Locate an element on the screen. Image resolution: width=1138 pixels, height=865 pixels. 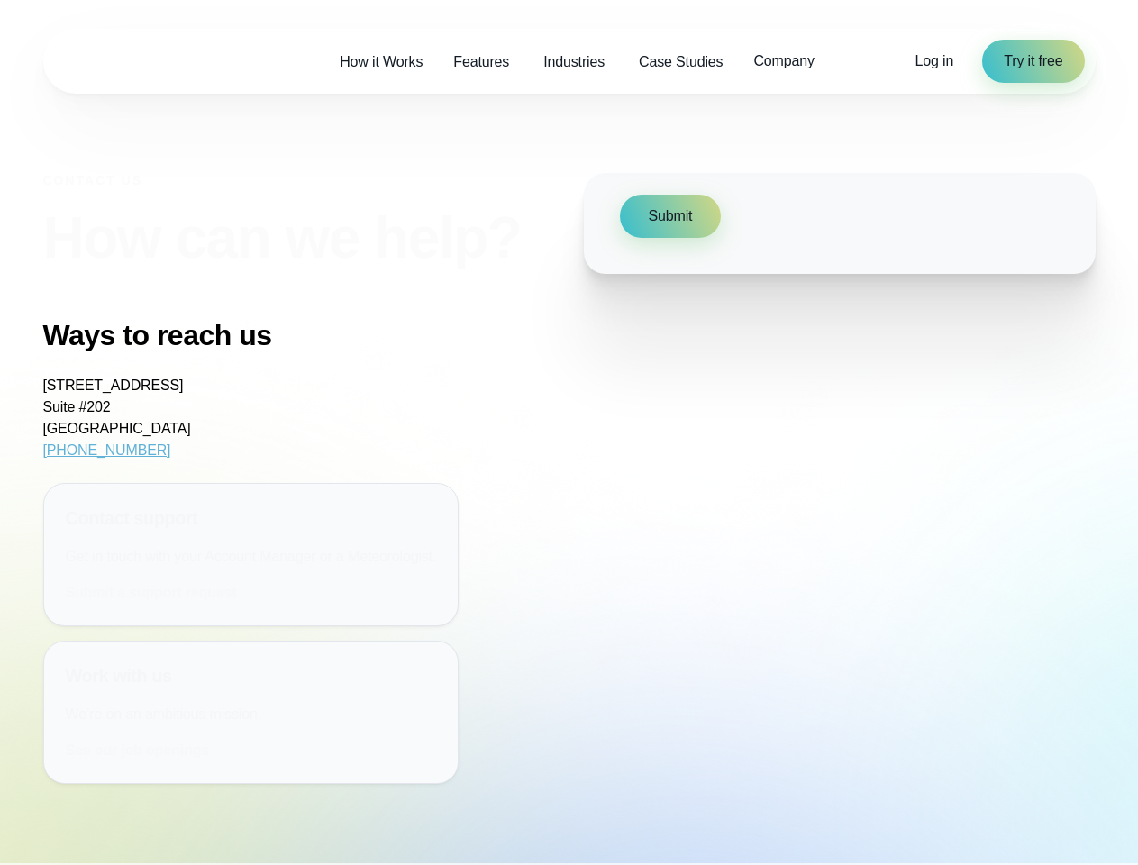
span: Log in is located at coordinates (934, 60).